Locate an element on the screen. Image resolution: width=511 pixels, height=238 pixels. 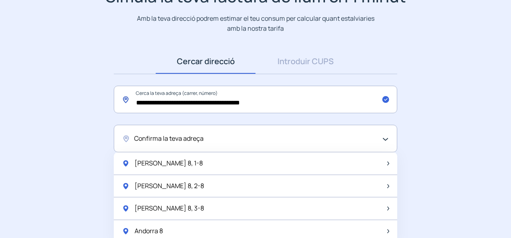
p: Amb la teva direcció podrem estimar el teu consum per calcular quant estalviaries amb la nostra t... is located at coordinates (255, 23).